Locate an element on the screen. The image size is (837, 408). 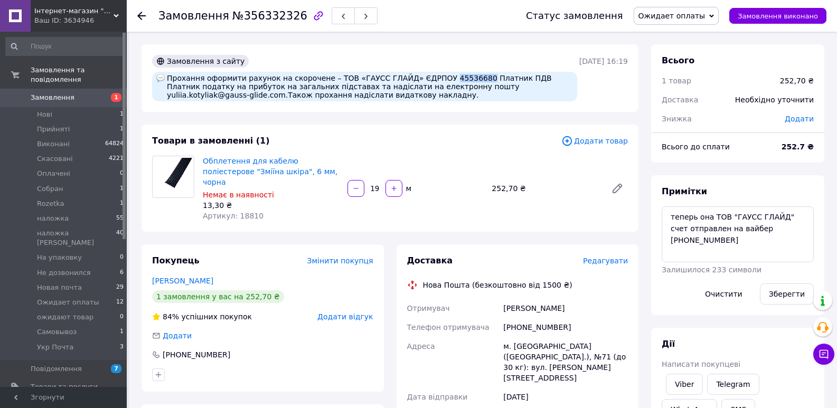
span: 3 is located at coordinates (121, 347).